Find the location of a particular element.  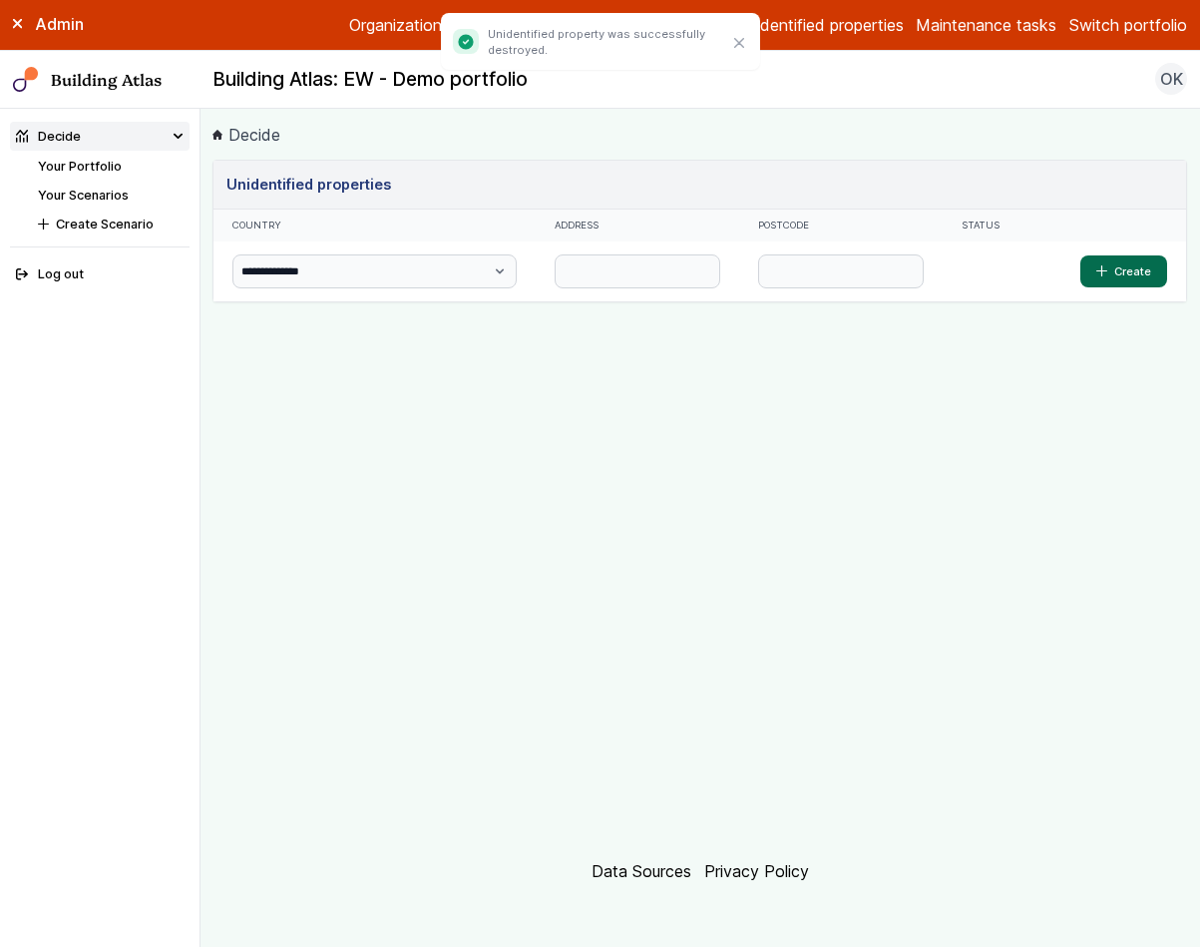

a: Your Portfolio is located at coordinates (80, 166).